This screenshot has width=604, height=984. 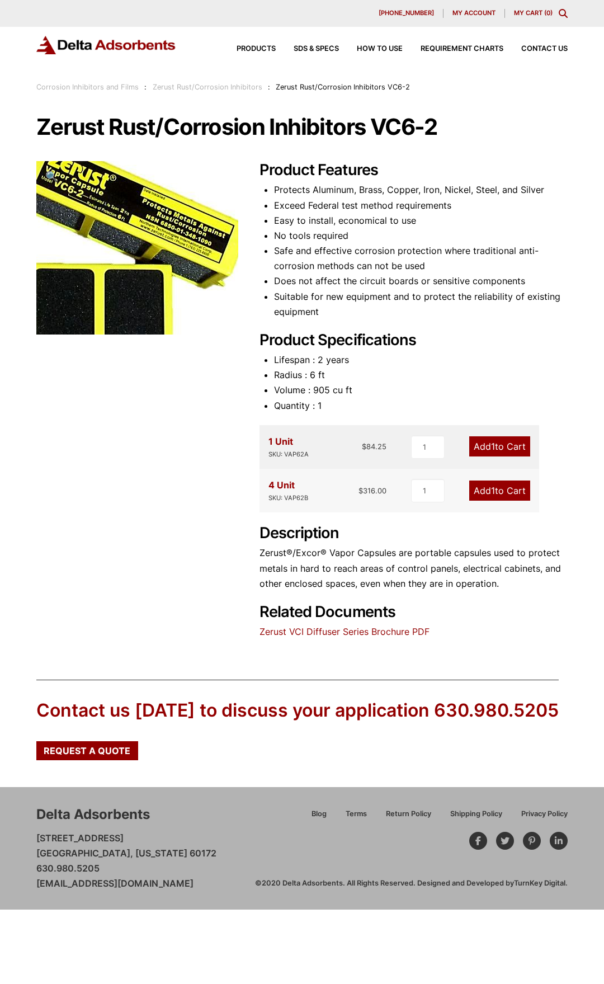 What do you see at coordinates (288, 491) in the screenshot?
I see `div: 4 Unit` at bounding box center [288, 491].